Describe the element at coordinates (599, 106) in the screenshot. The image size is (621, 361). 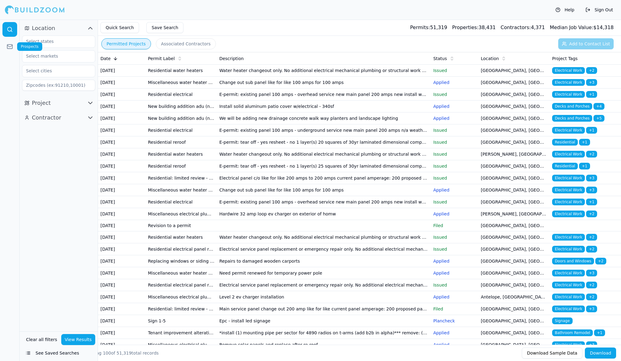
I see `span: + 4` at that location.